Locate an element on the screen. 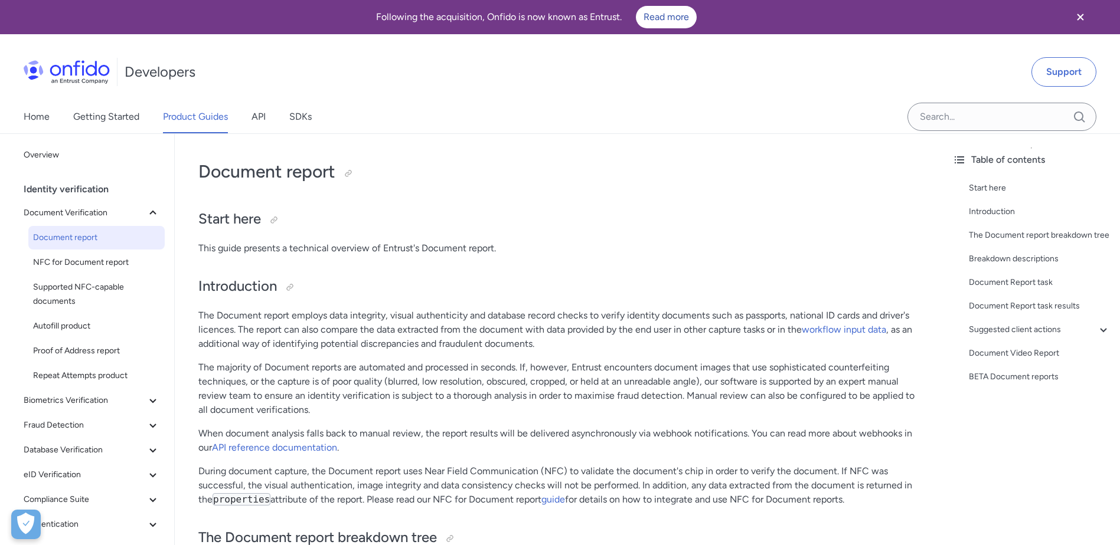 This screenshot has width=1120, height=545. a: Autofill product is located at coordinates (96, 326).